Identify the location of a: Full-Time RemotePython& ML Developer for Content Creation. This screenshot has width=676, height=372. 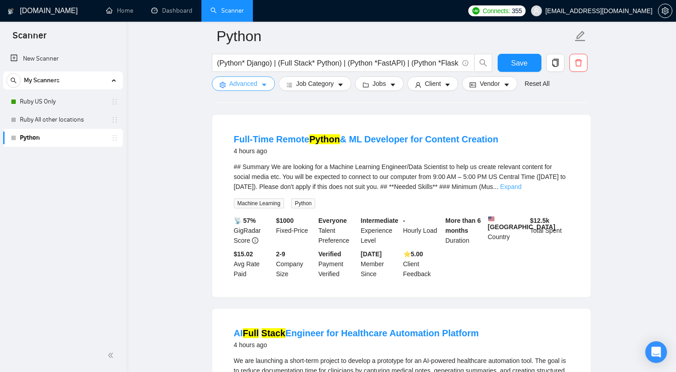
(366, 139).